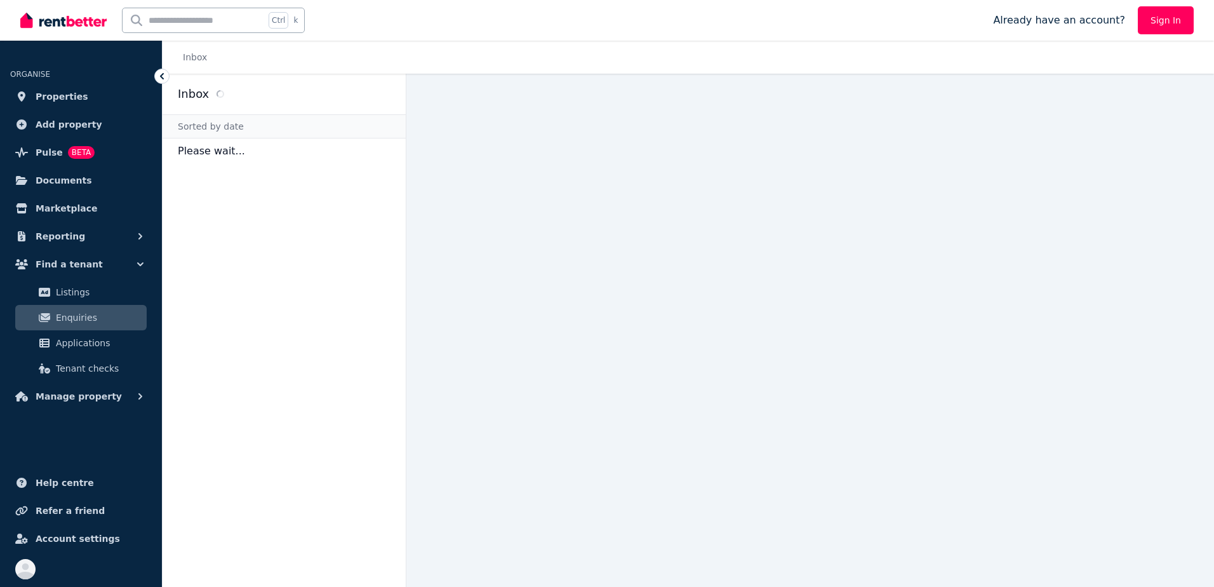  What do you see at coordinates (81, 368) in the screenshot?
I see `a: Tenant checks` at bounding box center [81, 368].